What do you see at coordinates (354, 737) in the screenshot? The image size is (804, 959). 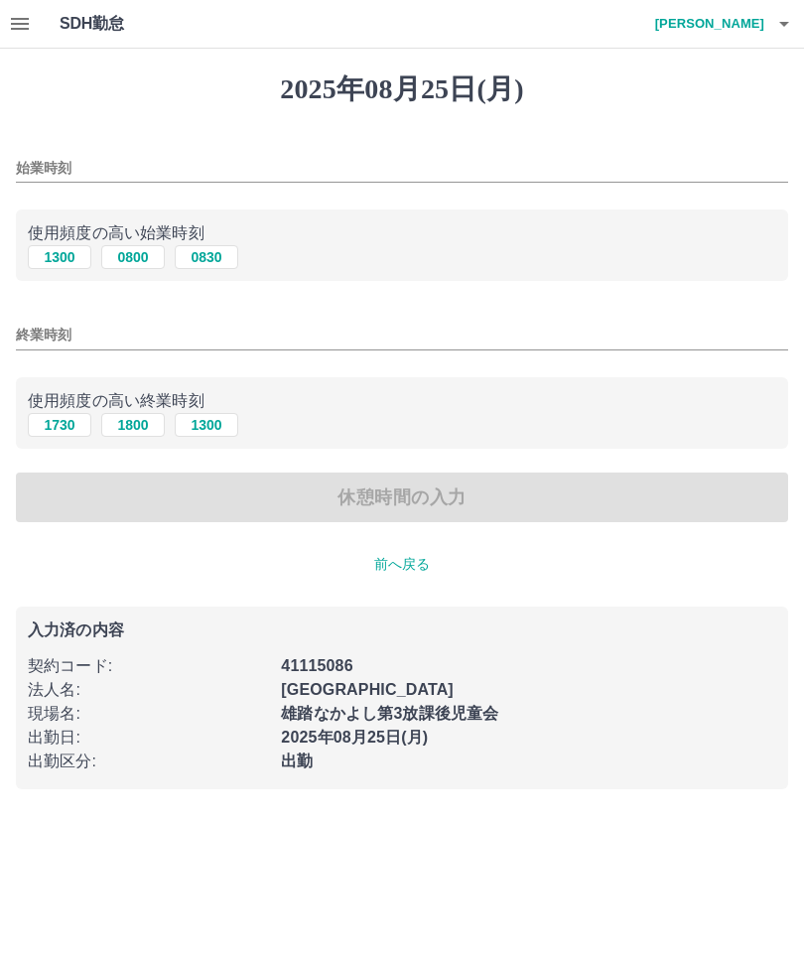 I see `b: 2025年08月25日(月)` at bounding box center [354, 737].